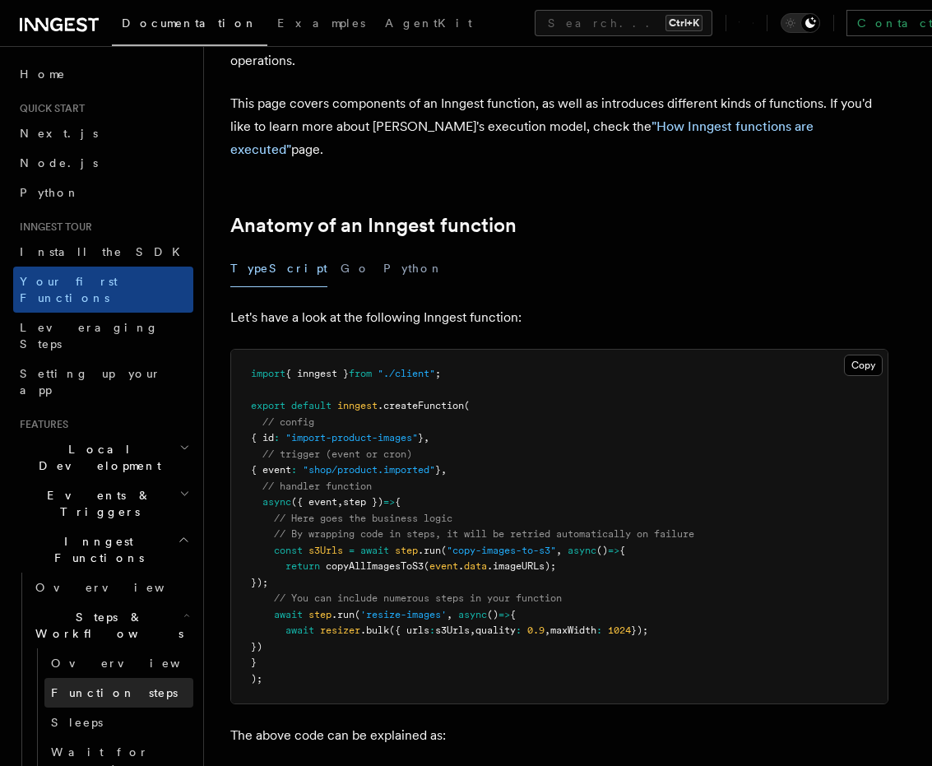 This screenshot has height=766, width=932. What do you see at coordinates (337, 454) in the screenshot?
I see `span: // trigger (event or cron)` at bounding box center [337, 454].